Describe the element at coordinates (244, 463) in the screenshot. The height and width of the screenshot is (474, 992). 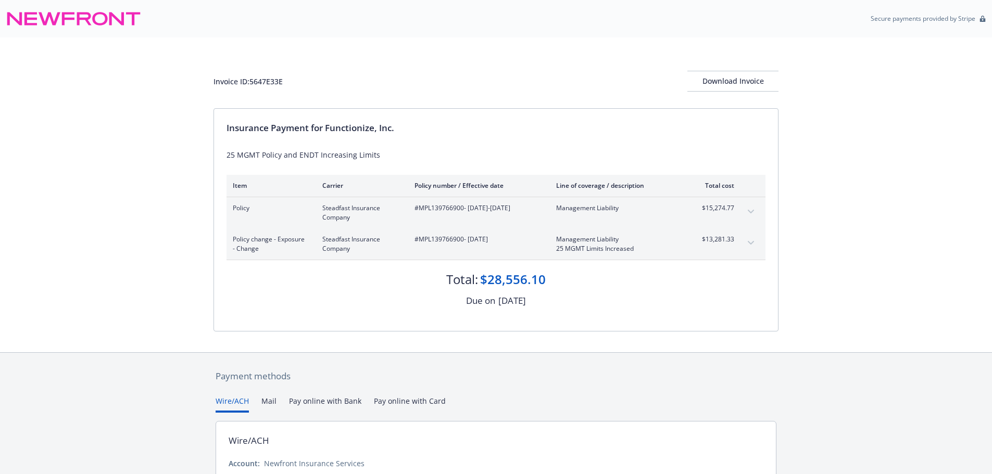
I see `div: Account:` at that location.